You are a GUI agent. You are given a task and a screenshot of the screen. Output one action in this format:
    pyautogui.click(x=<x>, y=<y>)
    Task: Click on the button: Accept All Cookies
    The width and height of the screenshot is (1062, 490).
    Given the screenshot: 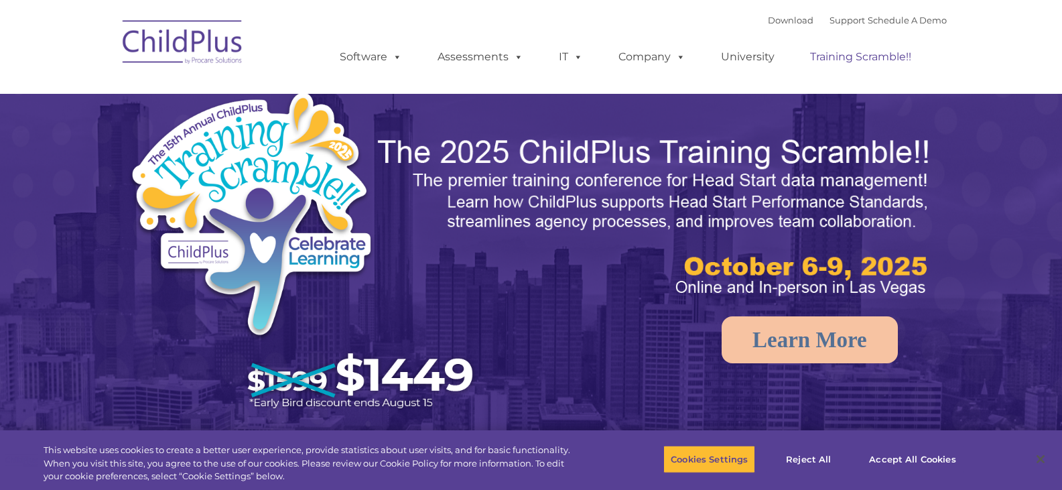 What is the action you would take?
    pyautogui.click(x=912, y=459)
    